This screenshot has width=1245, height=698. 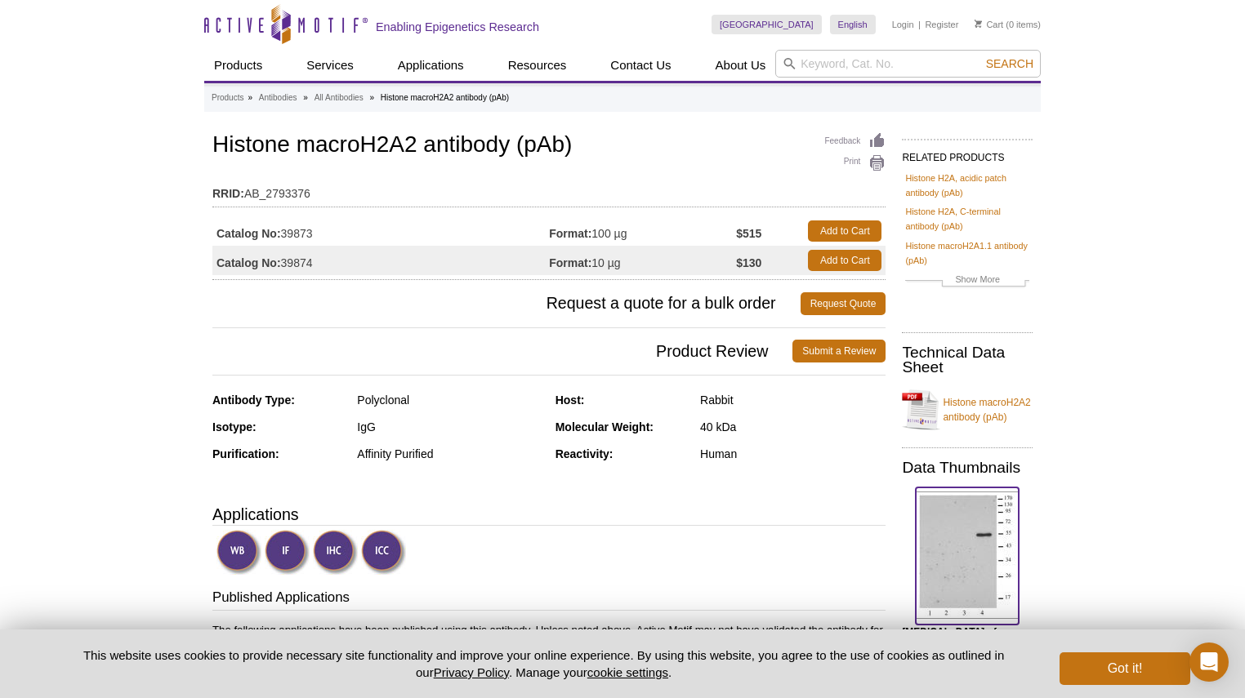 What do you see at coordinates (854, 163) in the screenshot?
I see `a: Print` at bounding box center [854, 163].